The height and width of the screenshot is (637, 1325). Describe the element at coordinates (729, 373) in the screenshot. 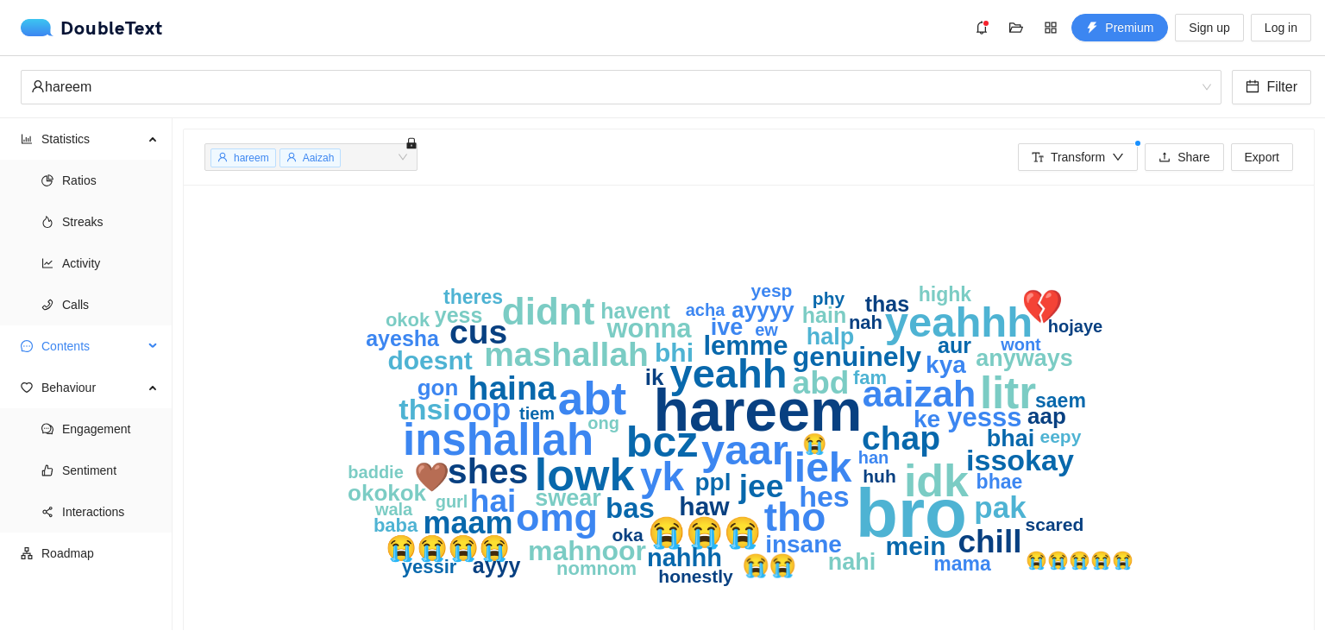

I see `text: yeahh` at that location.